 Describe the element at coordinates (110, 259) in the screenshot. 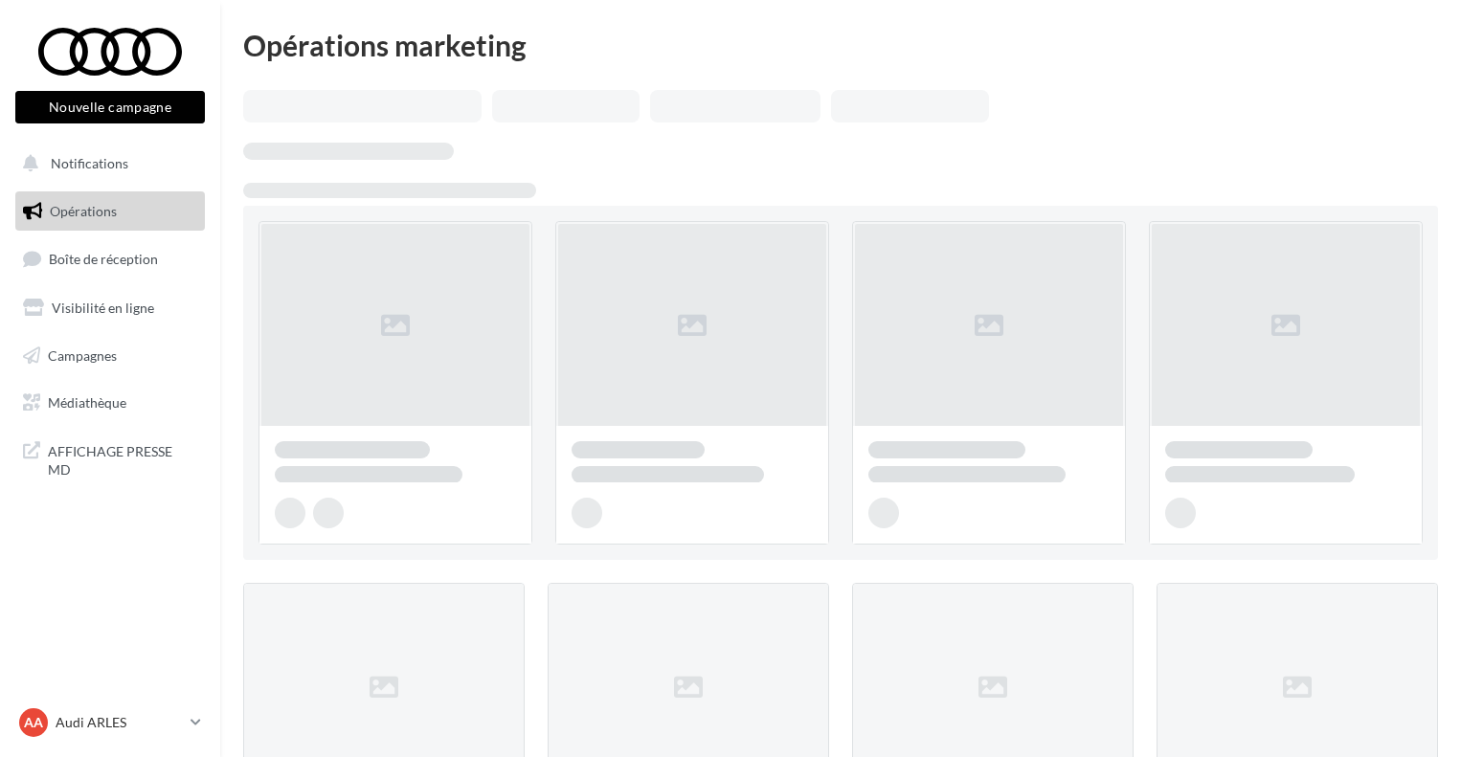

I see `a: Boîte de réception` at that location.